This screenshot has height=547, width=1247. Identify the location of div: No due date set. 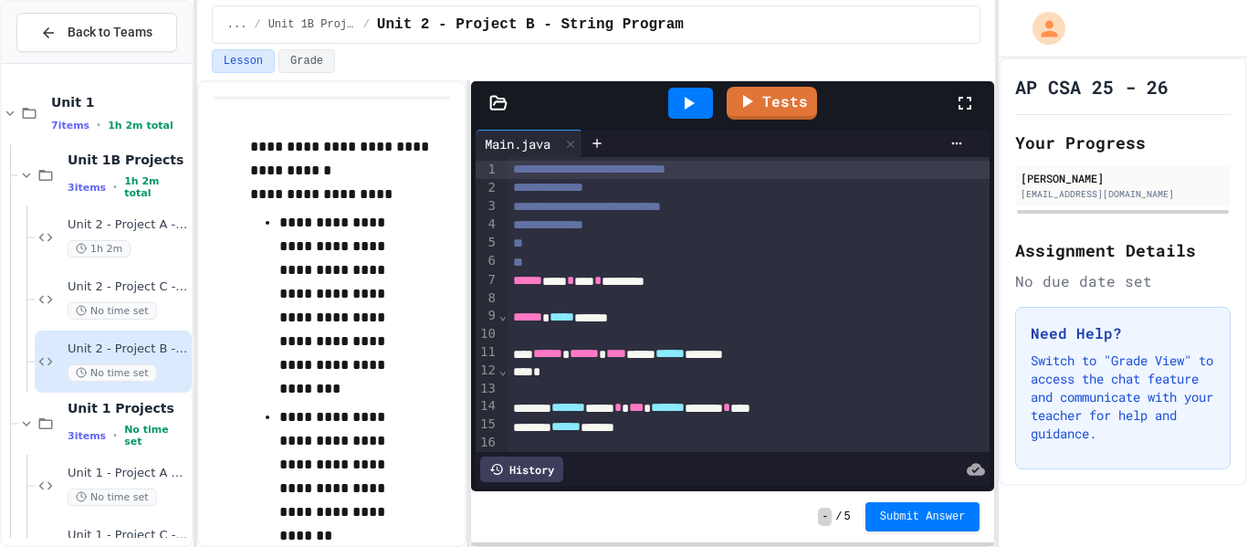
(1123, 281).